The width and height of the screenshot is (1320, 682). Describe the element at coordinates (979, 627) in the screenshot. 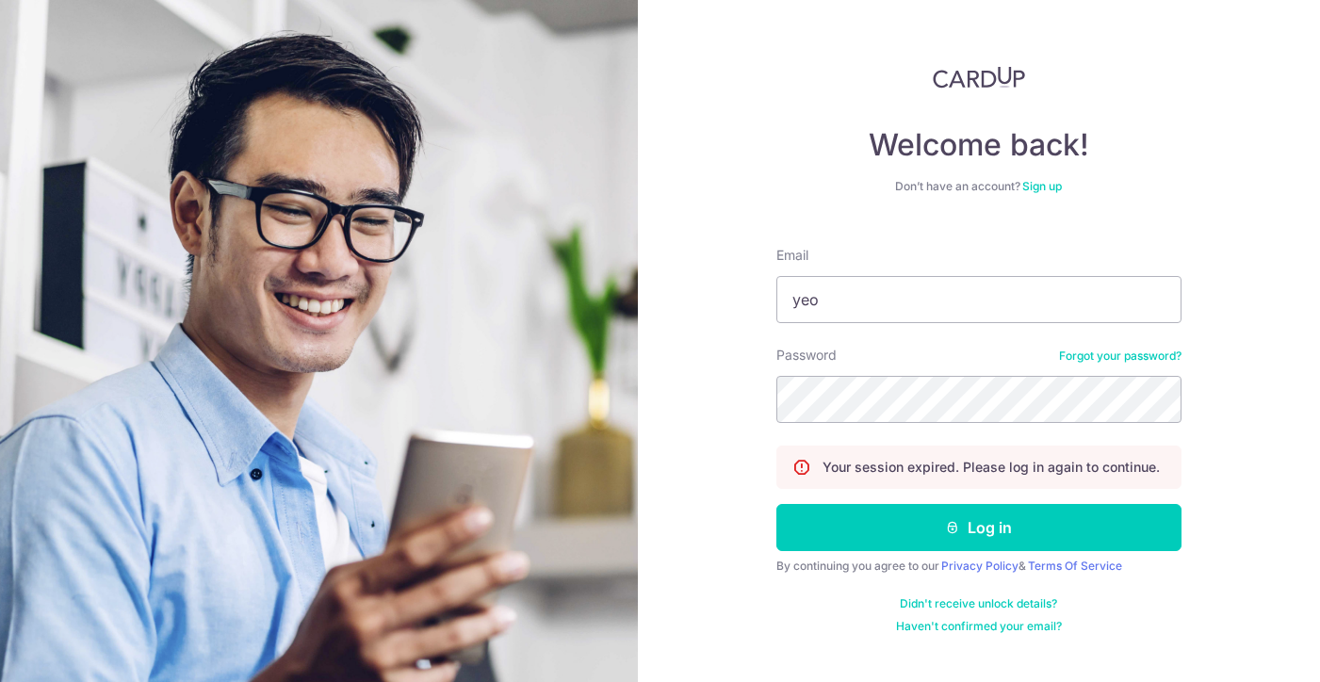

I see `a: Haven't confirmed your email?` at that location.